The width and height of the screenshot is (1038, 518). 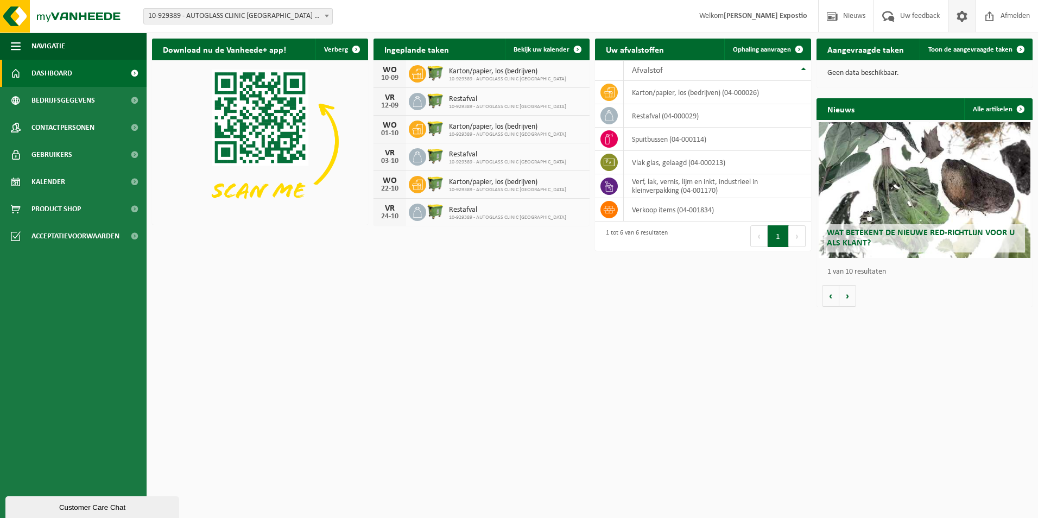 I want to click on button: 1, so click(x=778, y=236).